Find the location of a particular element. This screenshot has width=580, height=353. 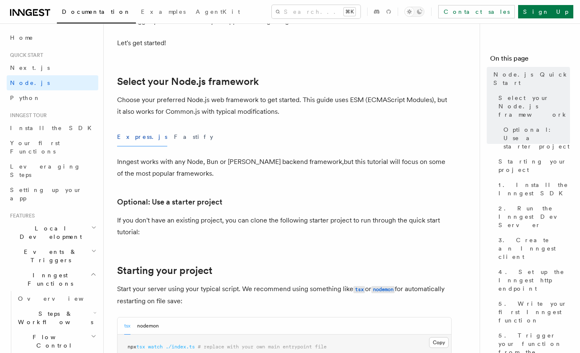

p: Let's get started! is located at coordinates (284, 43).